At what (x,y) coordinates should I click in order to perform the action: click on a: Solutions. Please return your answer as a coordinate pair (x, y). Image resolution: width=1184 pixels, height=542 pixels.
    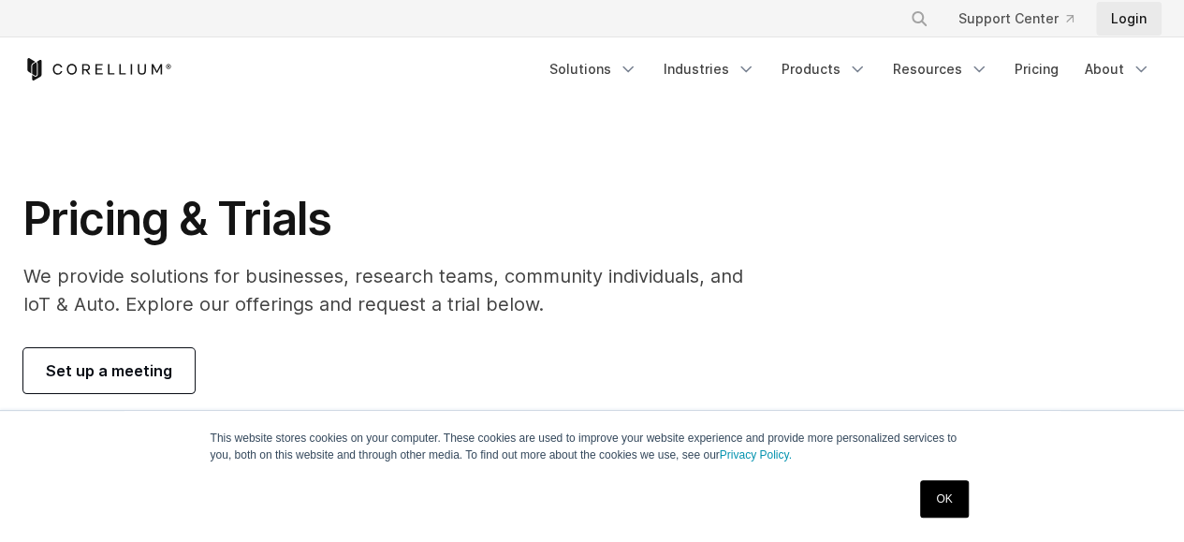
    Looking at the image, I should click on (594, 69).